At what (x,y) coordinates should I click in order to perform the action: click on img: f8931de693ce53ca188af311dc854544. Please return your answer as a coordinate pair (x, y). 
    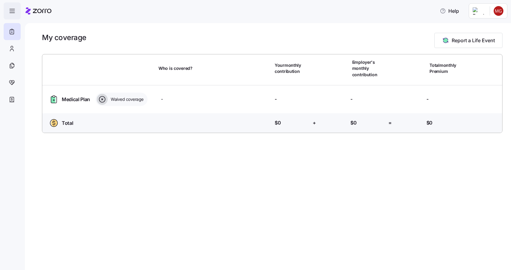
    Looking at the image, I should click on (498, 11).